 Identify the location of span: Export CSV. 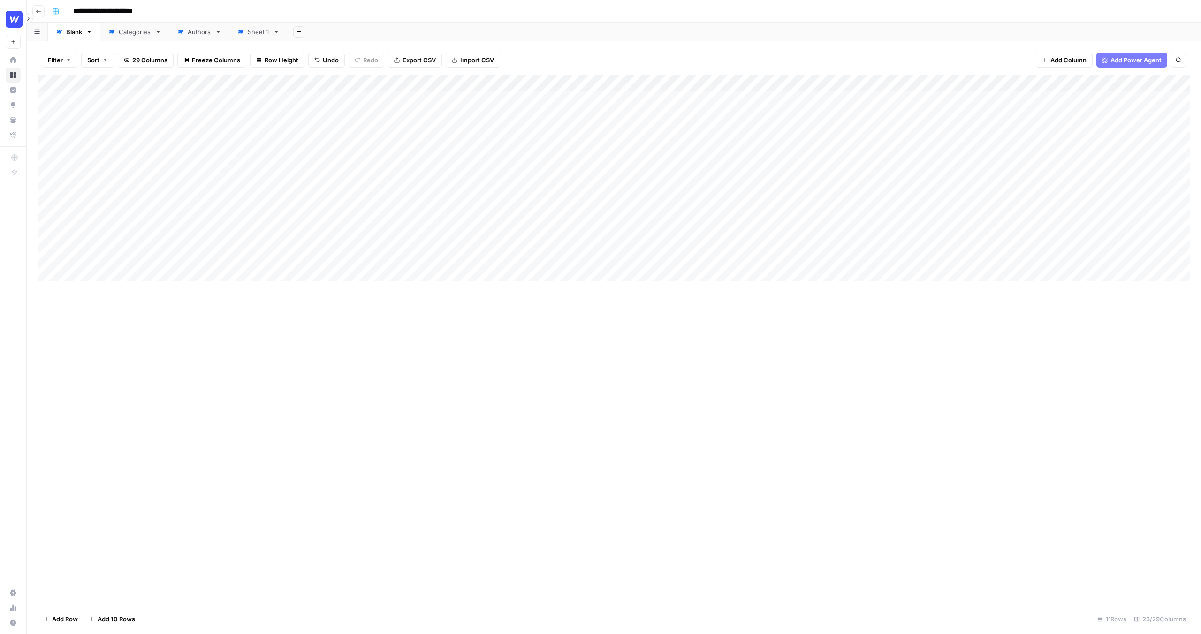
(419, 60).